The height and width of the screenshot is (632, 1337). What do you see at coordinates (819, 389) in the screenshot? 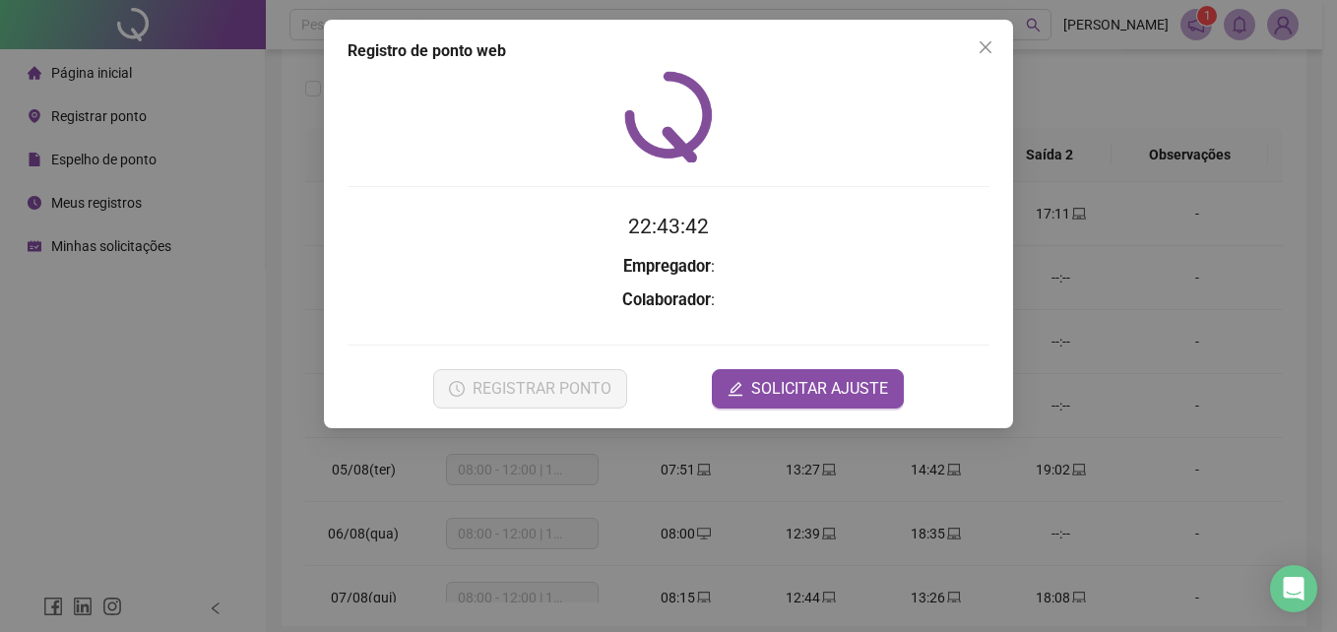
I see `span: SOLICITAR AJUSTE` at bounding box center [819, 389].